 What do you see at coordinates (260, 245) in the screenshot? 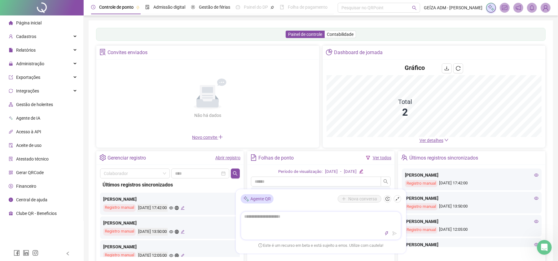
I see `span: exclamation-circle` at bounding box center [260, 245].